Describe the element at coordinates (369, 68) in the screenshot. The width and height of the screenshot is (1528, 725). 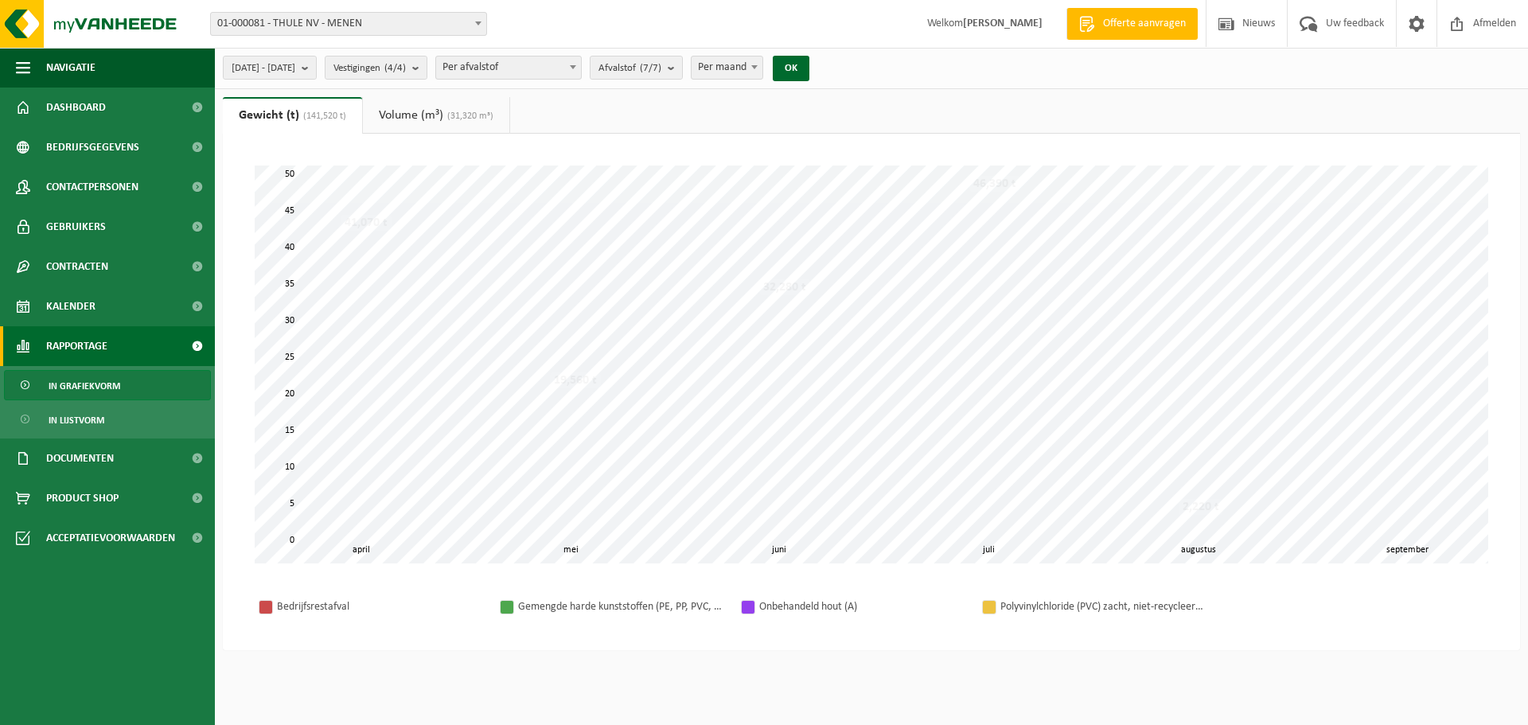
I see `span: Vestigingen` at that location.